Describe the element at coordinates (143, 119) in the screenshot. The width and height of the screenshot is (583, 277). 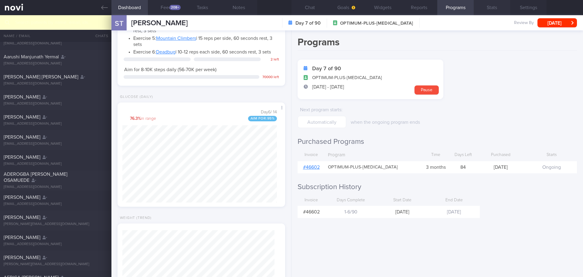
I see `span: in range` at that location.